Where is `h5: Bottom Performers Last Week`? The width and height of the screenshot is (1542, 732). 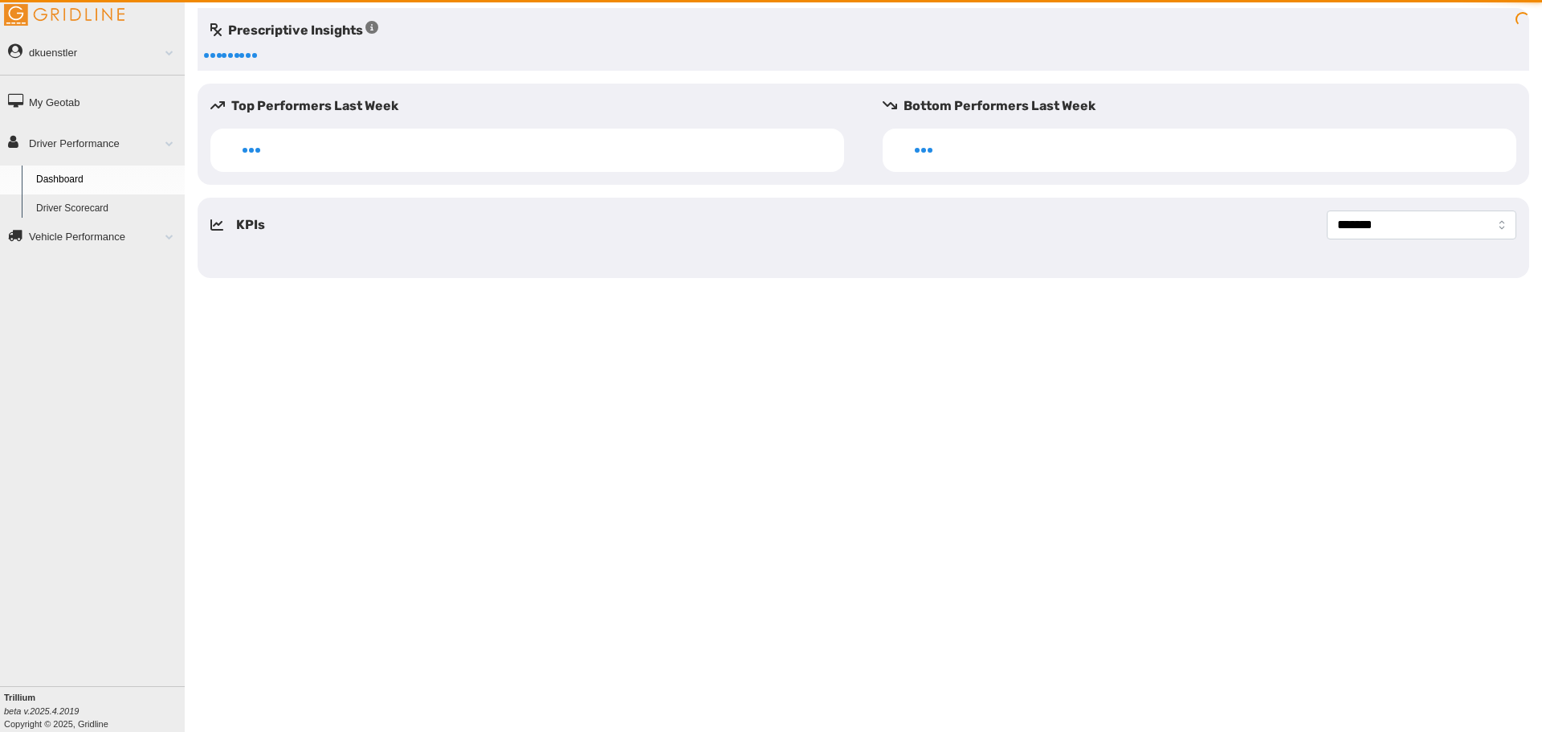 h5: Bottom Performers Last Week is located at coordinates (1206, 106).